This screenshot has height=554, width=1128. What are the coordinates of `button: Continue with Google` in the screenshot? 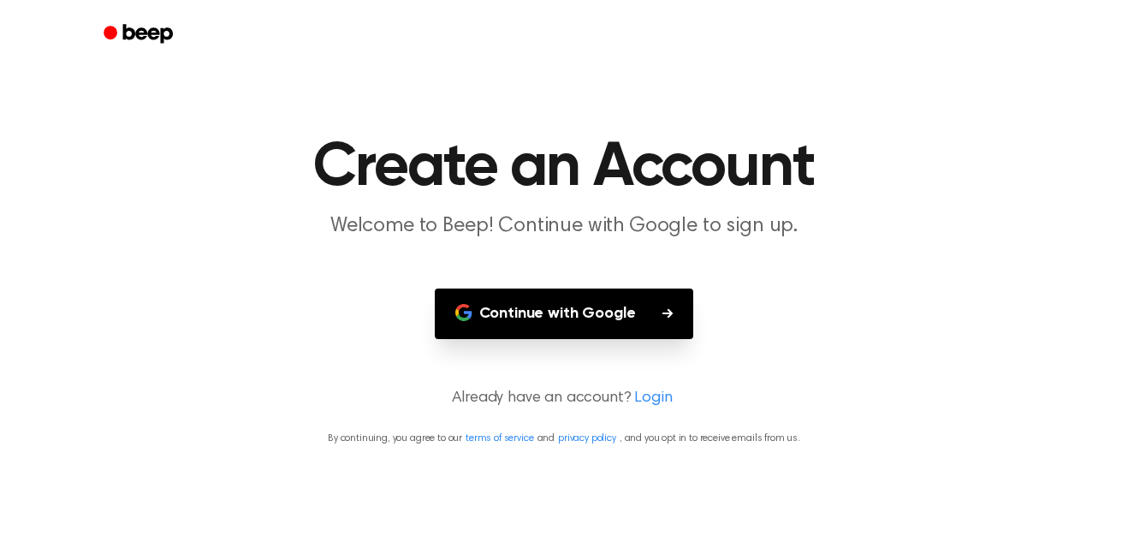 It's located at (564, 313).